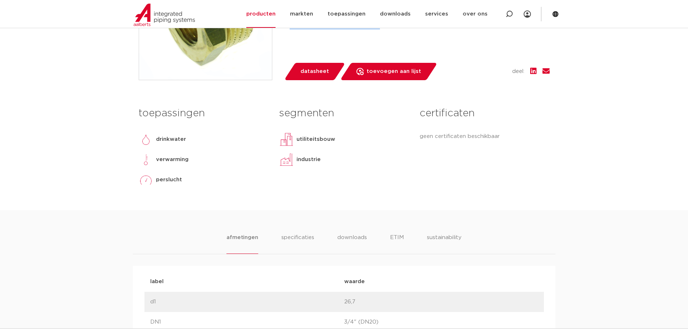  I want to click on span: toevoegen aan lijst, so click(394, 72).